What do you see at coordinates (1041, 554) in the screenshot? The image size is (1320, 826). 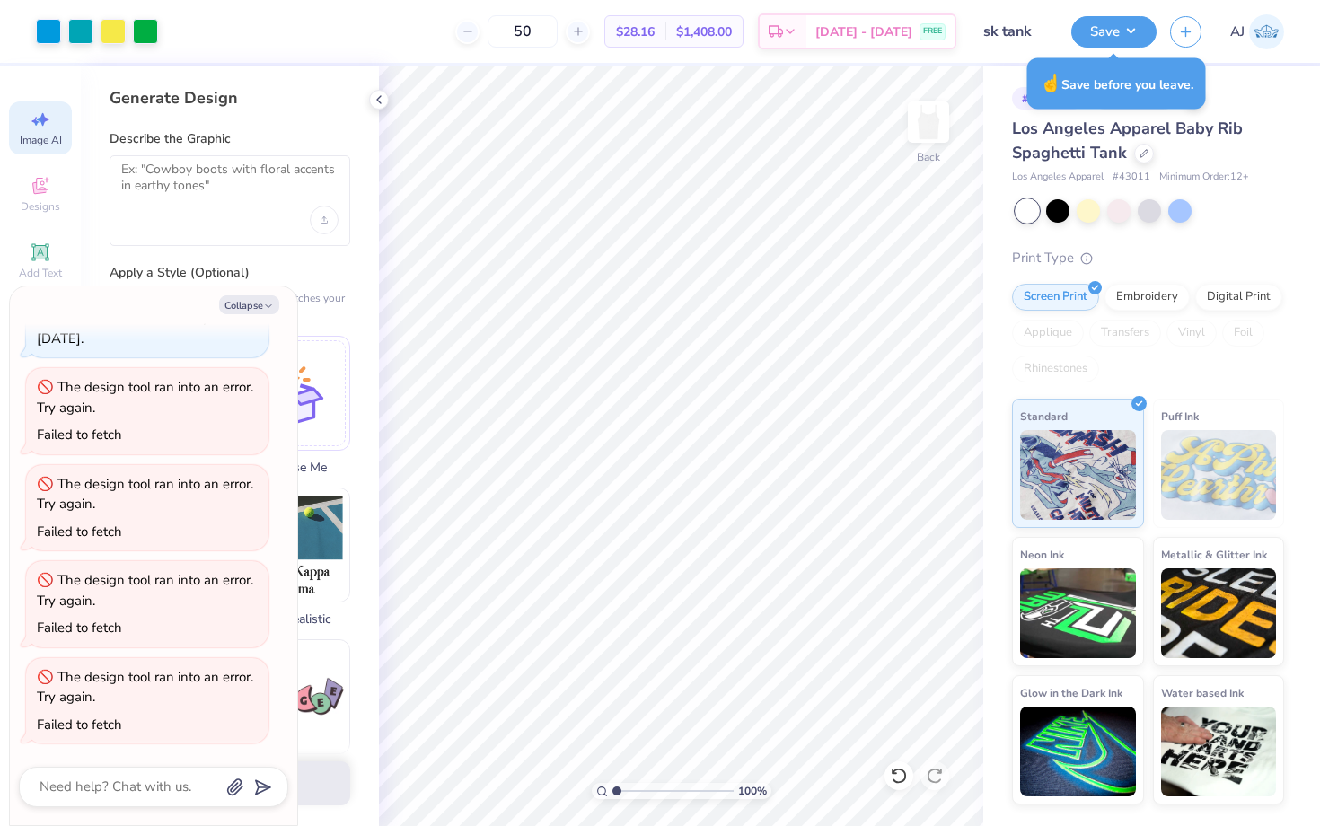 I see `span: Neon Ink` at bounding box center [1041, 554].